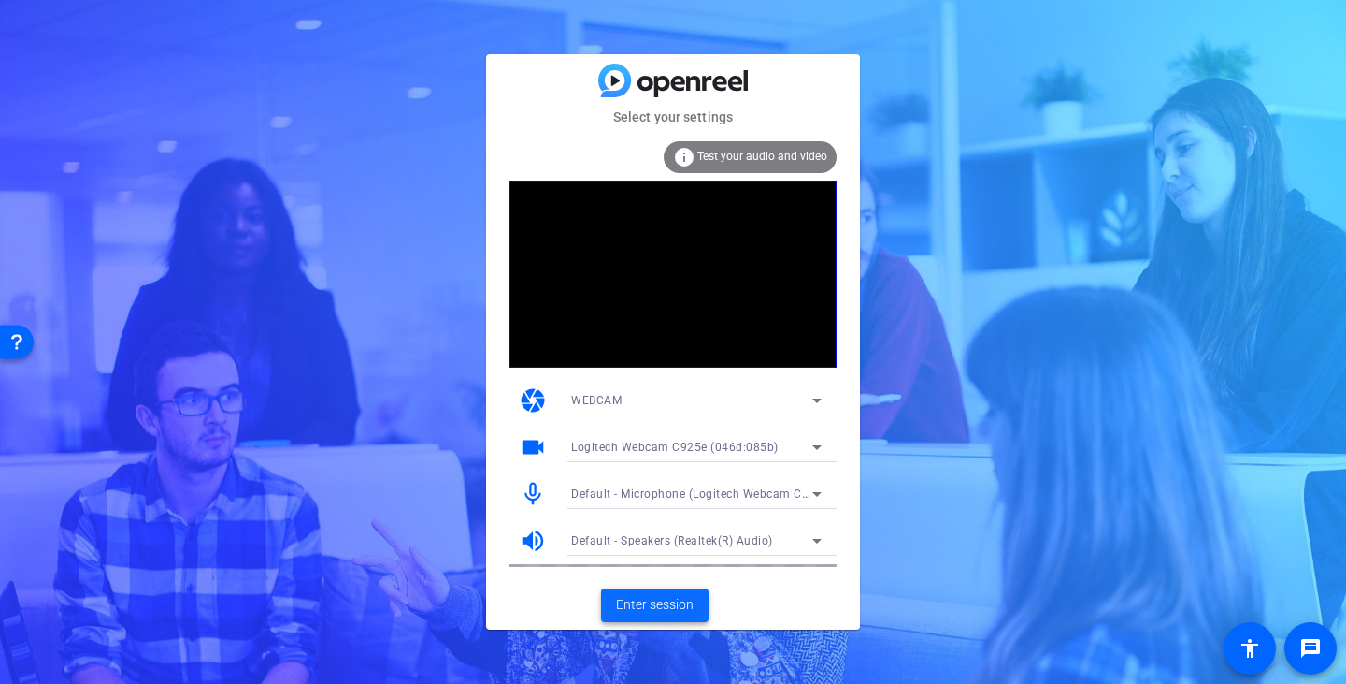  What do you see at coordinates (655, 605) in the screenshot?
I see `button: Enter session` at bounding box center [655, 605].